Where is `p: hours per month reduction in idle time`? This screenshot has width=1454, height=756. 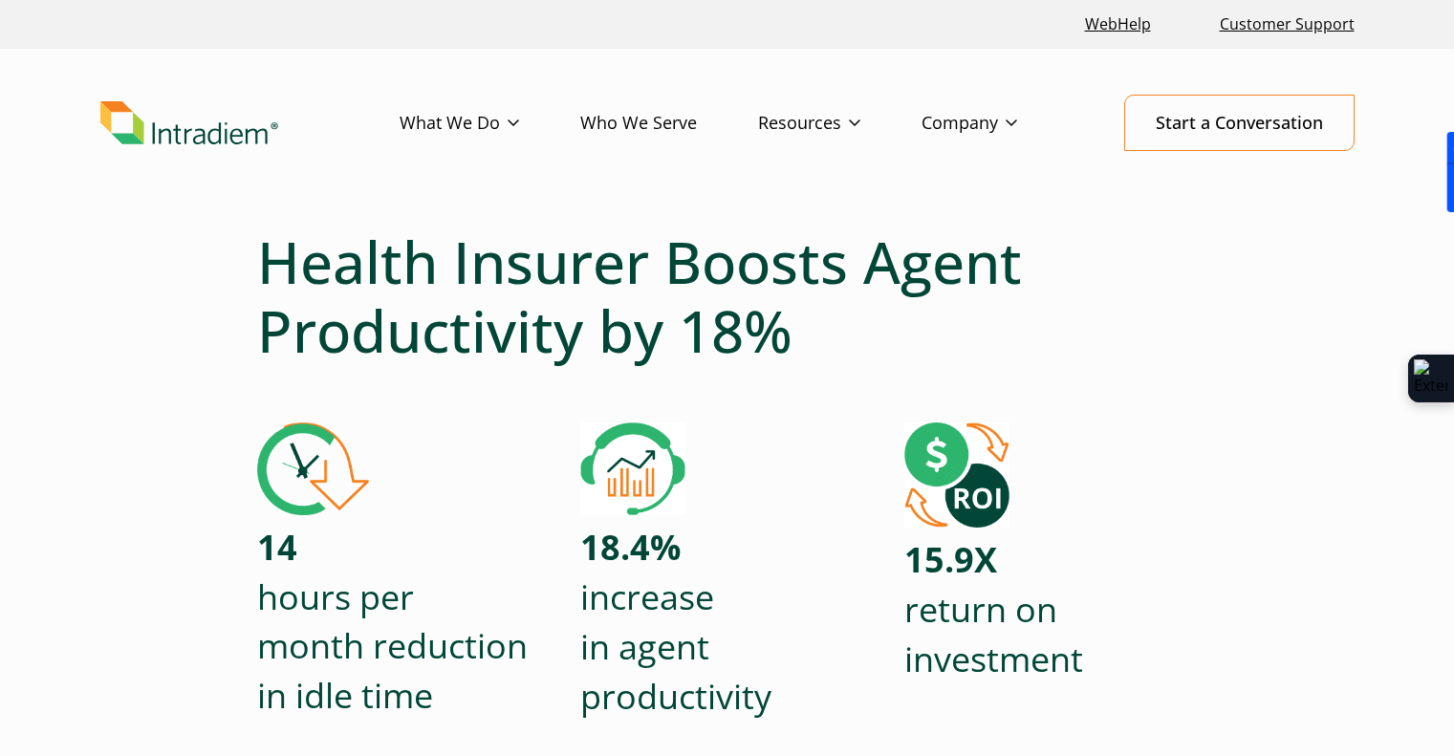
p: hours per month reduction in idle time is located at coordinates (392, 622).